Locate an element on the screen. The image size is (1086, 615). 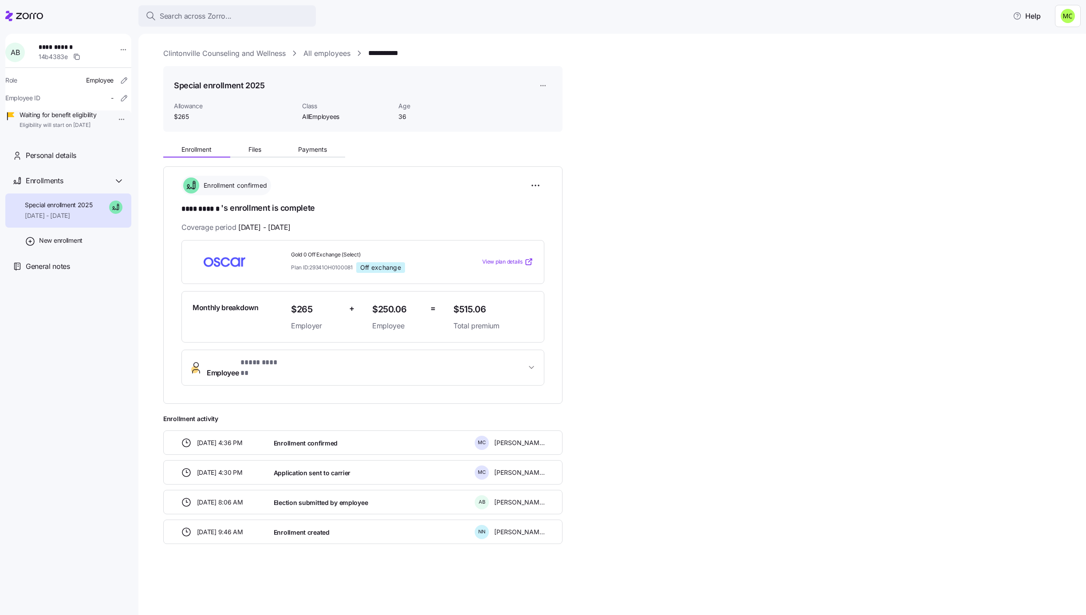
span: General notes is located at coordinates (48, 266).